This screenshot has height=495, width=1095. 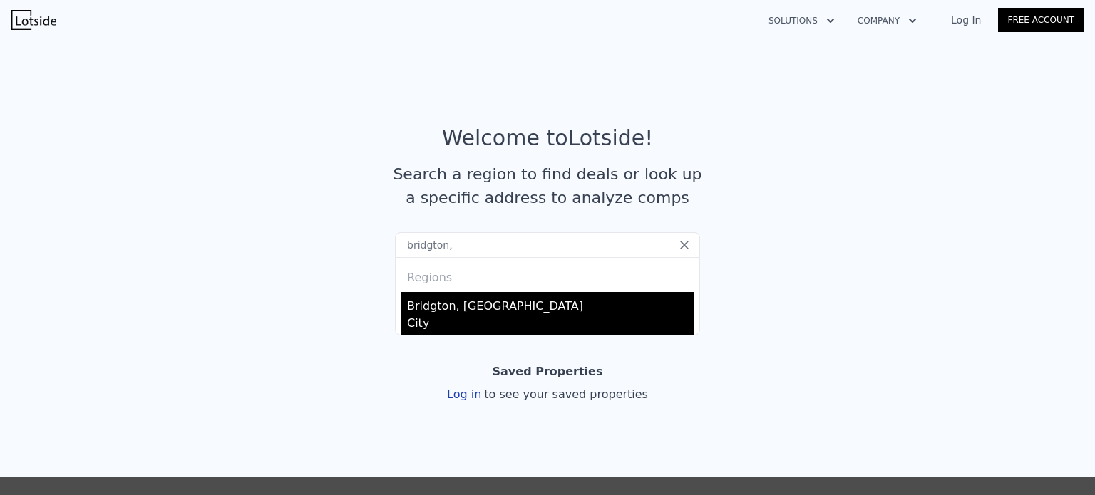 What do you see at coordinates (547, 372) in the screenshot?
I see `div: Saved Properties` at bounding box center [547, 372].